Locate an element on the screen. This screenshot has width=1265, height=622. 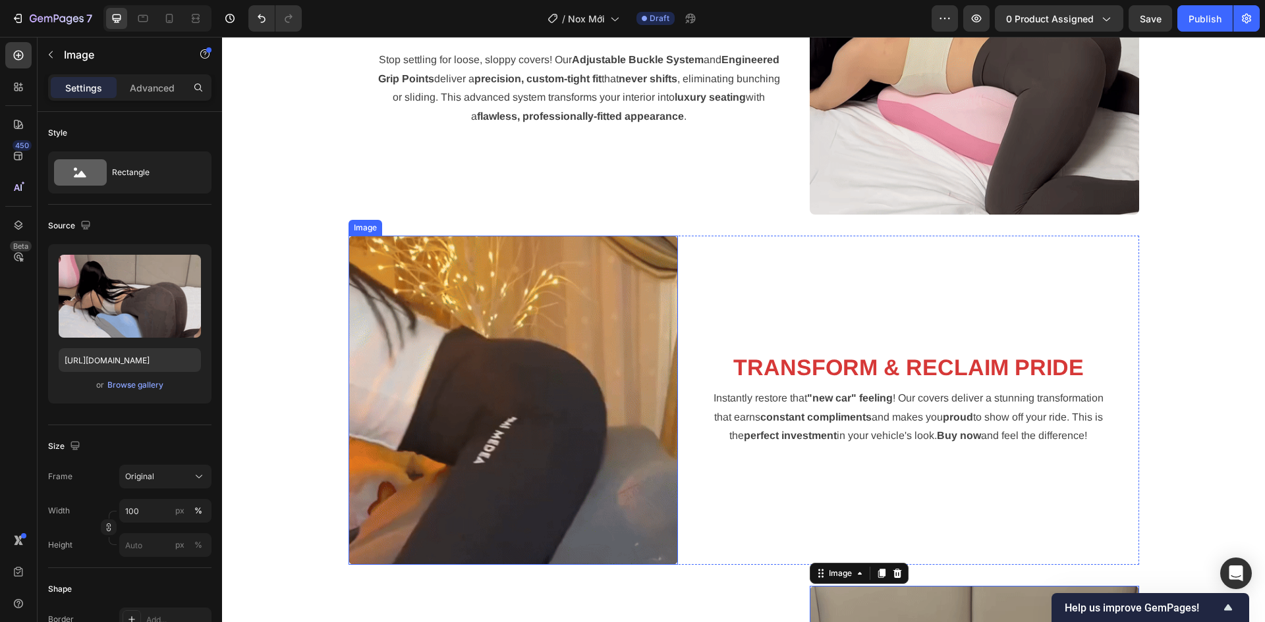
div: Rich Text Editor. Editing area: main is located at coordinates (686, 381).